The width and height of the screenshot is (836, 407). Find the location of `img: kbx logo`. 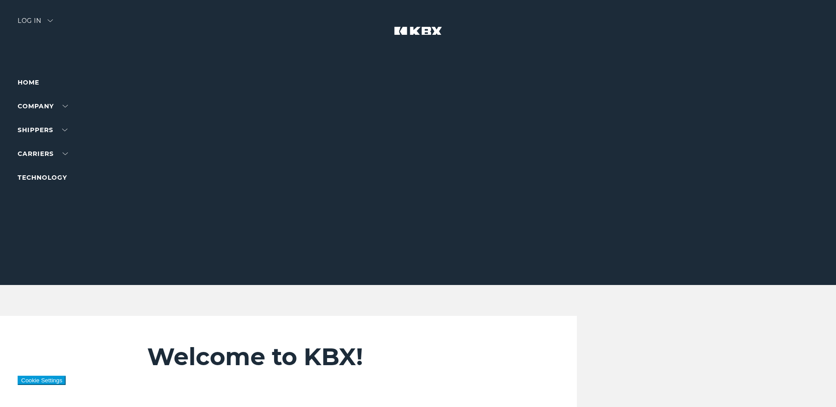

img: kbx logo is located at coordinates (418, 37).